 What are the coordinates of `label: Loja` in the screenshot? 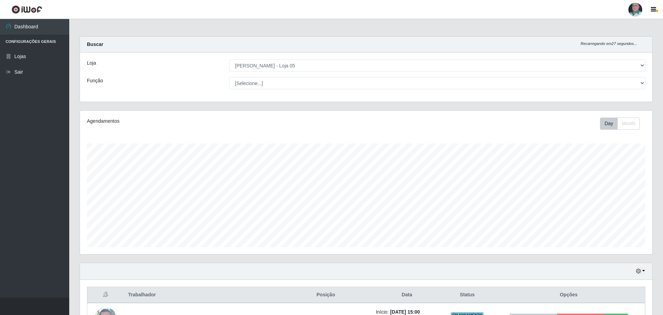 It's located at (91, 63).